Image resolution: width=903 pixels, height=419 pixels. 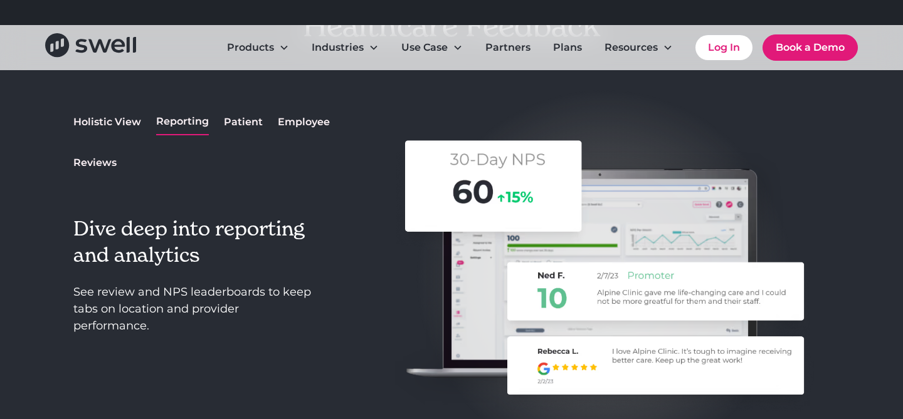 What do you see at coordinates (567, 48) in the screenshot?
I see `a: Plans` at bounding box center [567, 48].